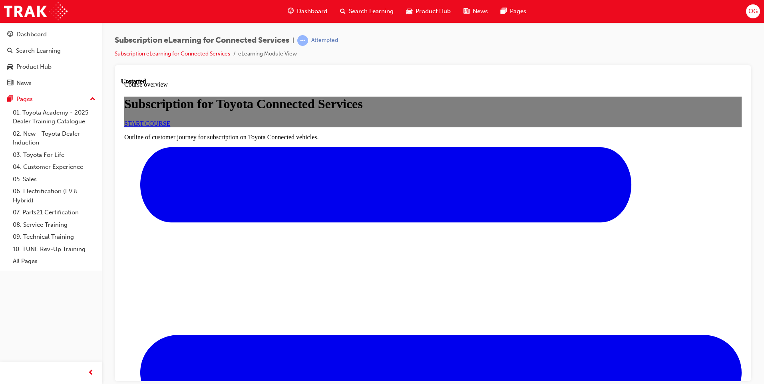  I want to click on a: 10. TUNE Rev-Up Training, so click(54, 249).